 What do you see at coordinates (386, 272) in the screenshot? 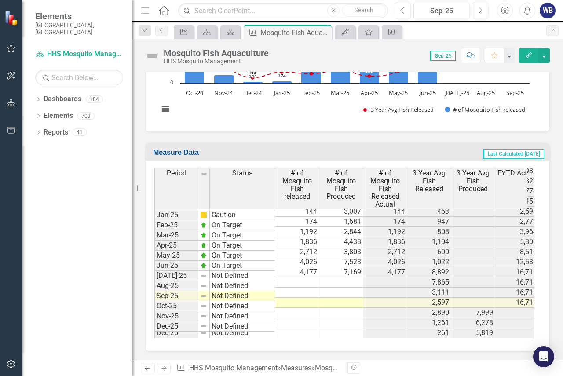
I see `td: 4,177` at bounding box center [386, 272].